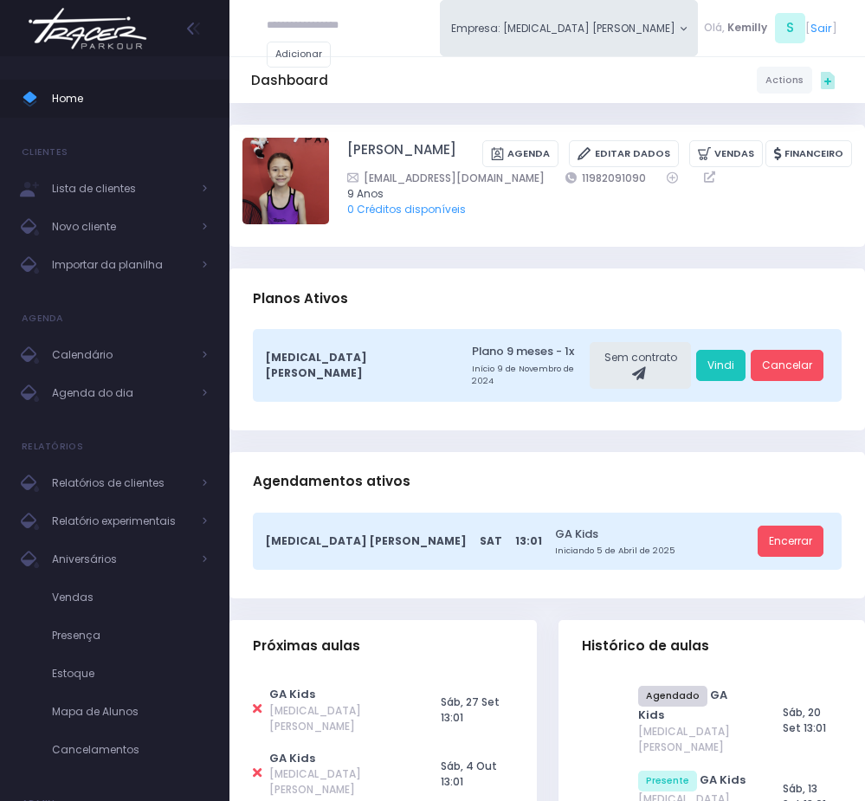 The image size is (865, 801). I want to click on span: 13:01, so click(528, 541).